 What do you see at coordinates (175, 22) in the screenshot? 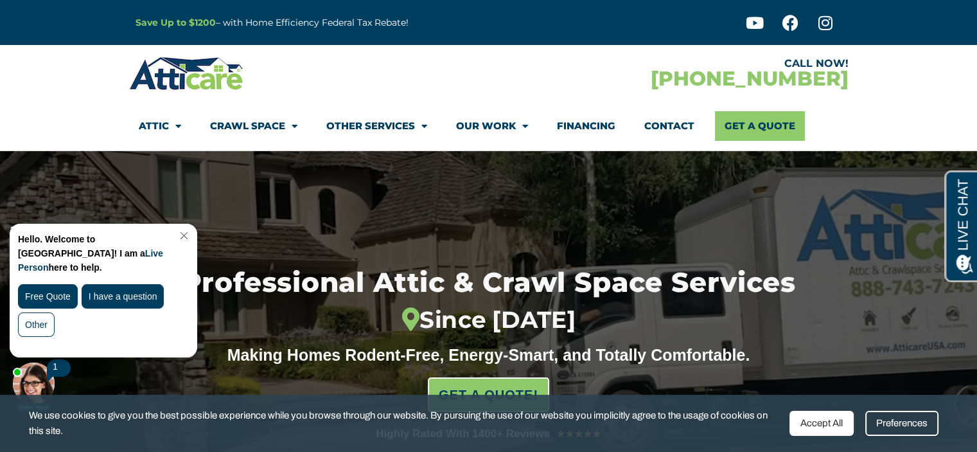
I see `strong: Save Up to $1200` at bounding box center [175, 22].